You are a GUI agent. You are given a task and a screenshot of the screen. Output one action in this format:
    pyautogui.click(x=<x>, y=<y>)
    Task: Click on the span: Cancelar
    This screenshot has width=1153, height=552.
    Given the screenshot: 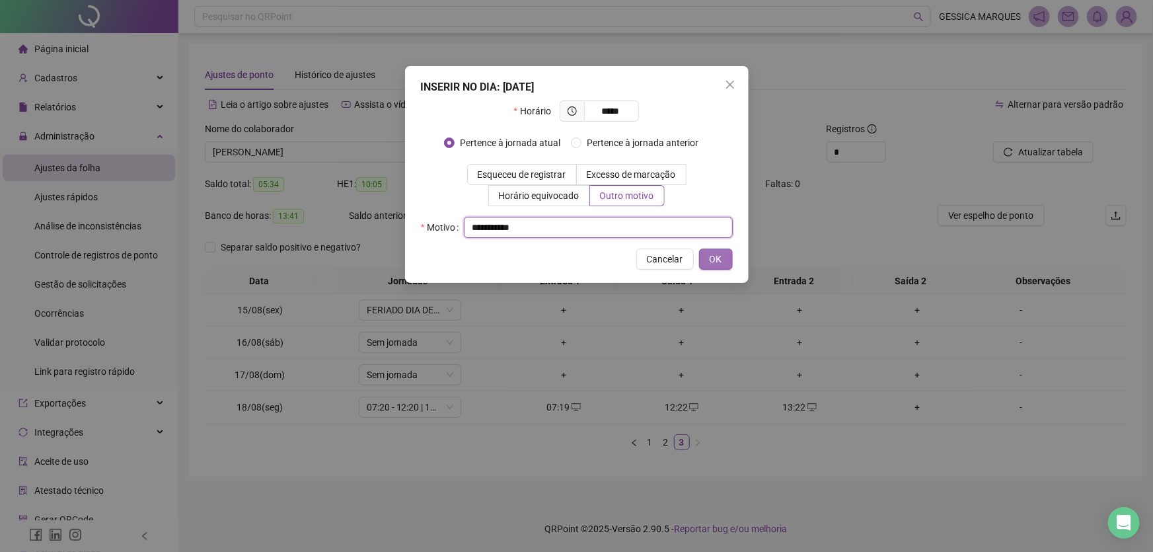 What is the action you would take?
    pyautogui.click(x=664, y=259)
    